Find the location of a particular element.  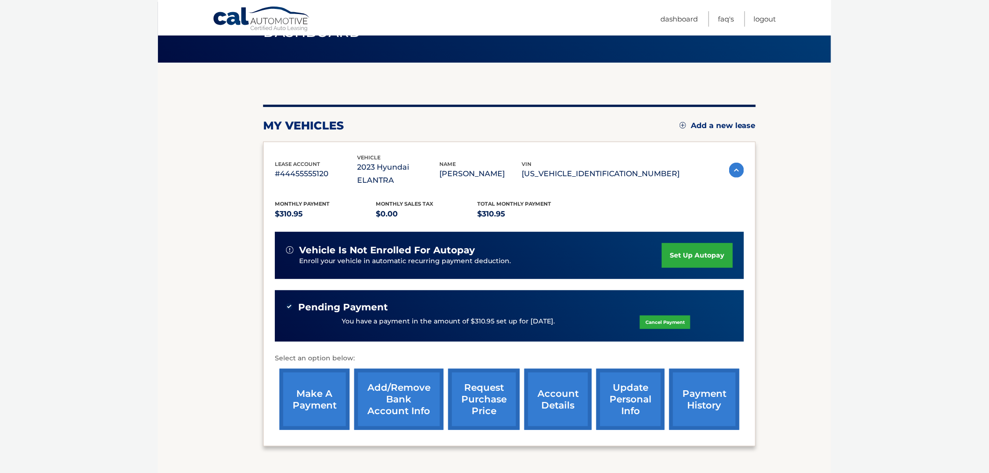

img: alert-white.svg is located at coordinates (290, 250).